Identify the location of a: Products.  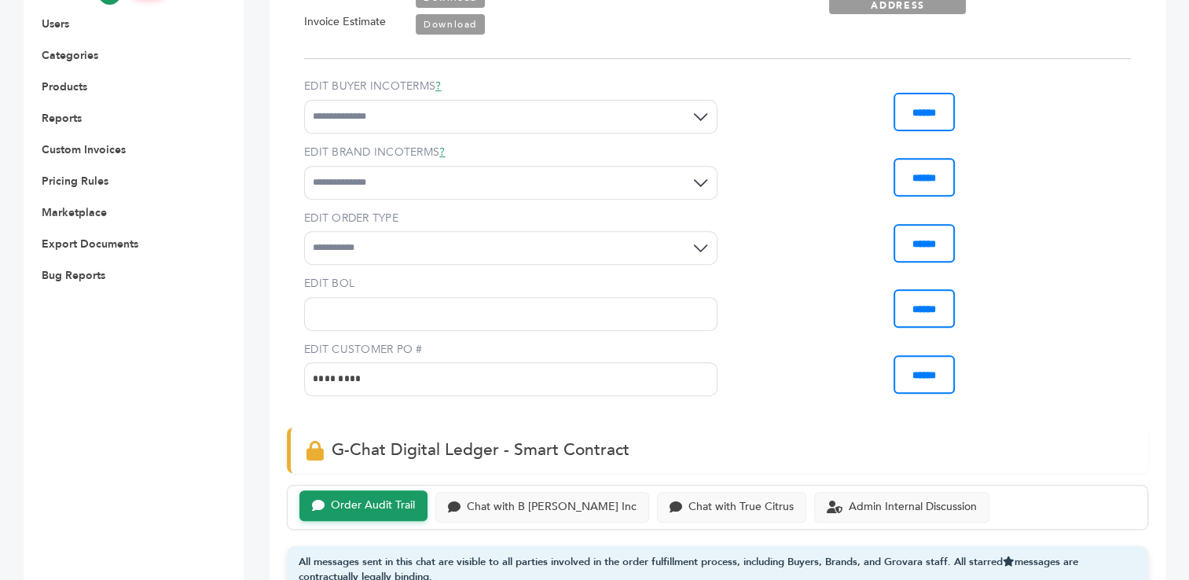
(64, 86).